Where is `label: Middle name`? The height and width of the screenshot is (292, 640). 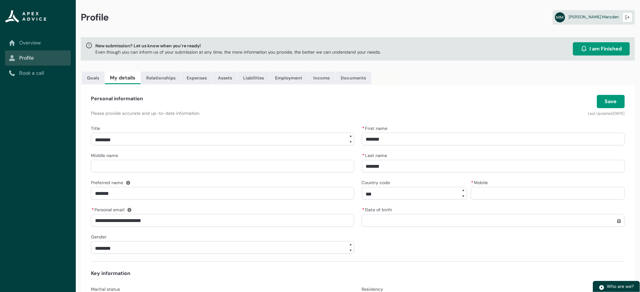 label: Middle name is located at coordinates (106, 155).